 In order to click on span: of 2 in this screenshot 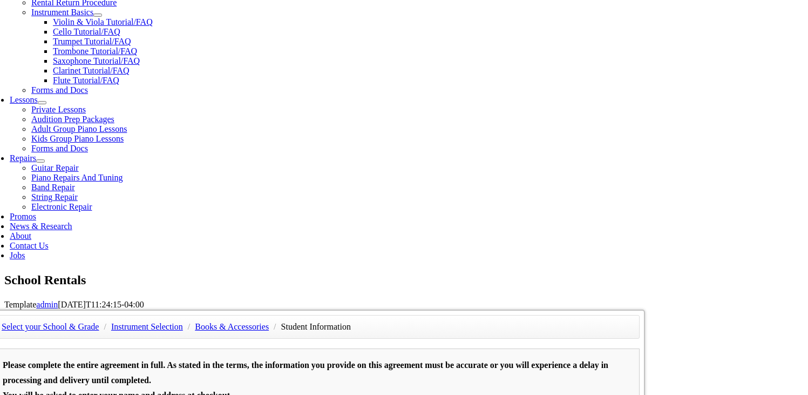, I will do `click(127, 9)`.